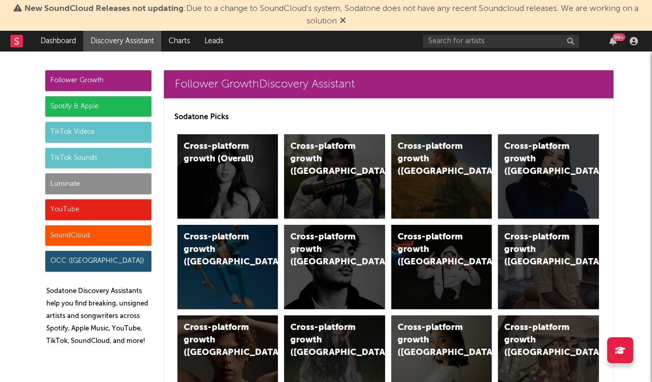 Image resolution: width=652 pixels, height=382 pixels. Describe the element at coordinates (98, 236) in the screenshot. I see `div: SoundCloud` at that location.